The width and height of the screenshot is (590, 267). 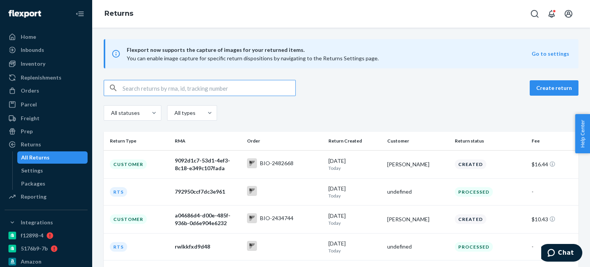 I want to click on button: Go to settings, so click(x=551, y=54).